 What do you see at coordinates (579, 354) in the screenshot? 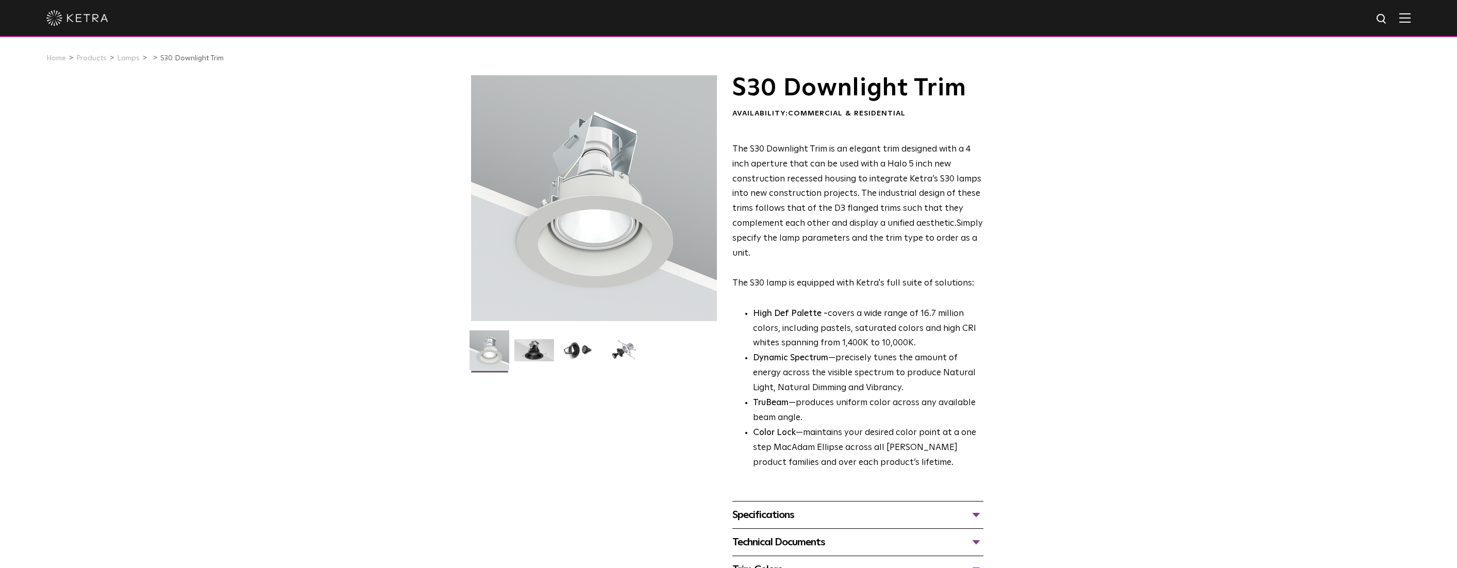
I see `img: S30 Halo Downlight_Table Top_Black` at bounding box center [579, 354].